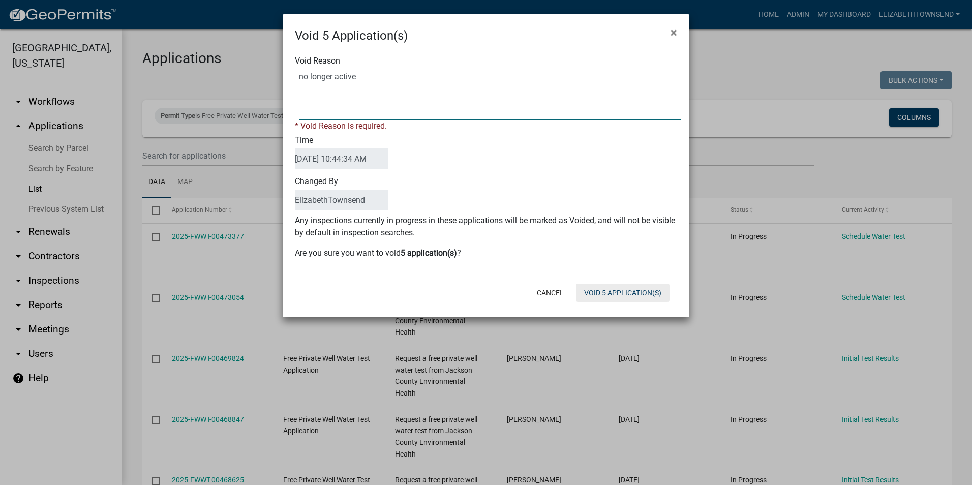 Image resolution: width=972 pixels, height=485 pixels. I want to click on button: Close, so click(674, 33).